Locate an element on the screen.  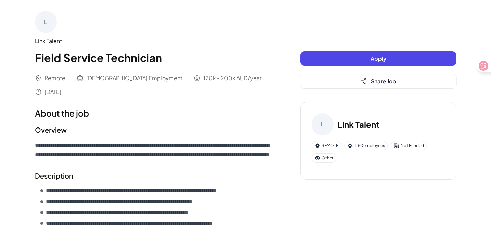
span: Share Job is located at coordinates (384, 81).